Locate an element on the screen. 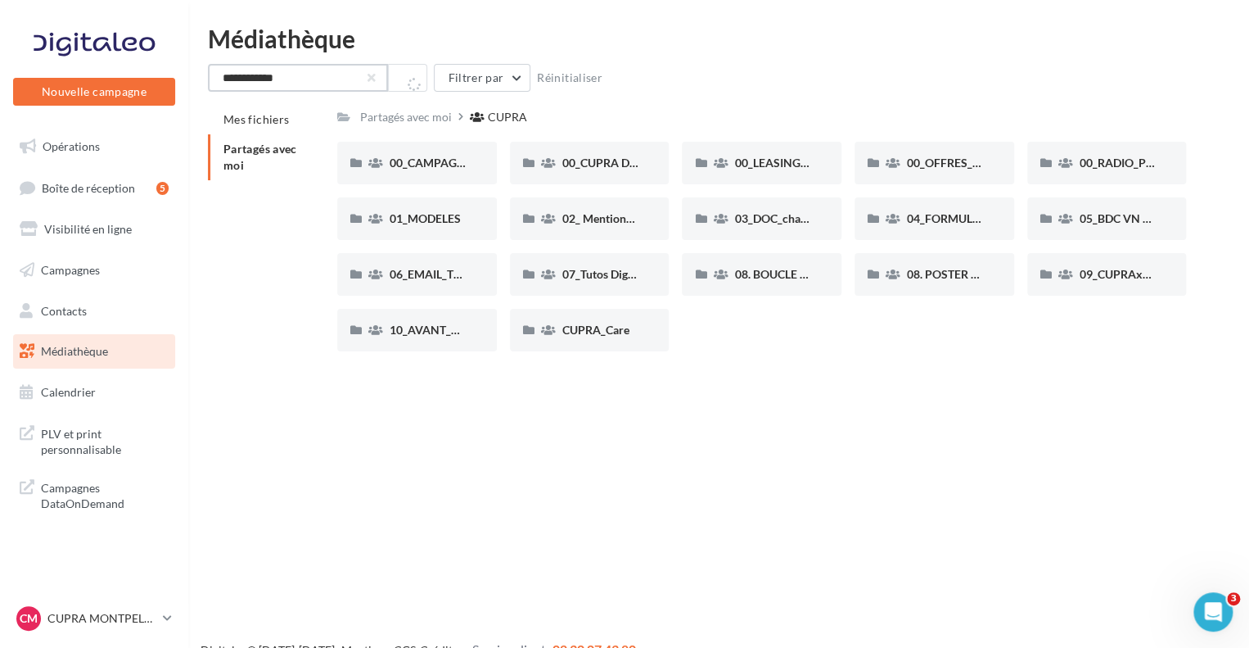 The image size is (1249, 648). span: Mes fichiers is located at coordinates (256, 119).